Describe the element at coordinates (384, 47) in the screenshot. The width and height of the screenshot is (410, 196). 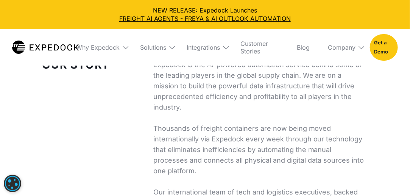
I see `a: Get a Demo` at that location.